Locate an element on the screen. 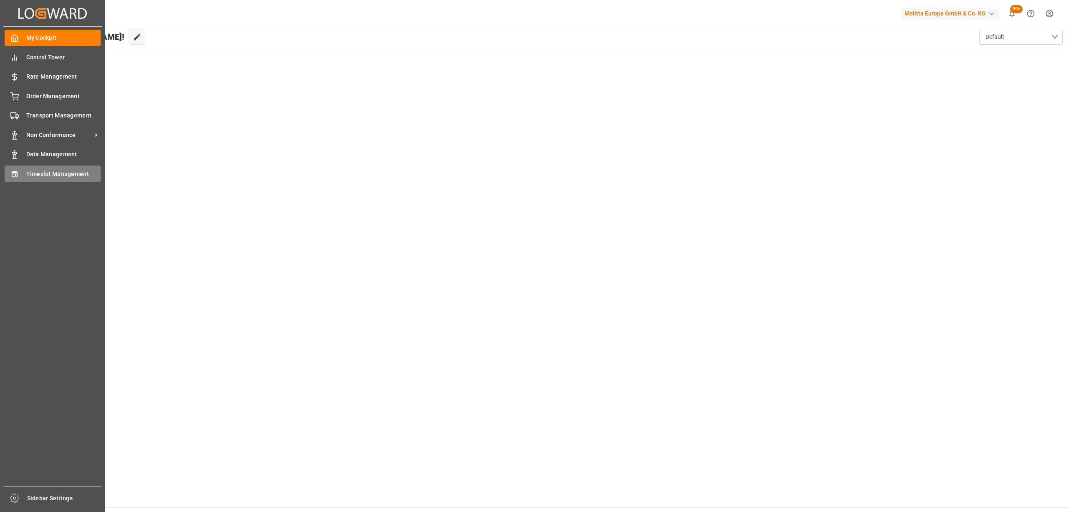 This screenshot has width=1069, height=512. a: Timeslot Management is located at coordinates (53, 173).